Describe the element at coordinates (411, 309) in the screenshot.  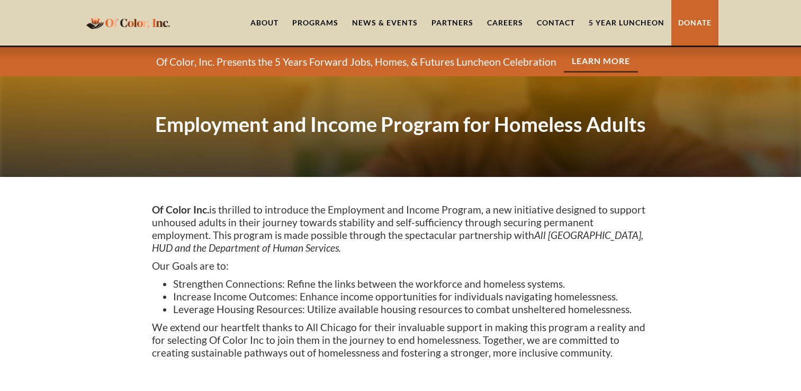
I see `li: Leverage Housing Resources: Utilize available housing resources to combat unsheltered homelessness.` at that location.